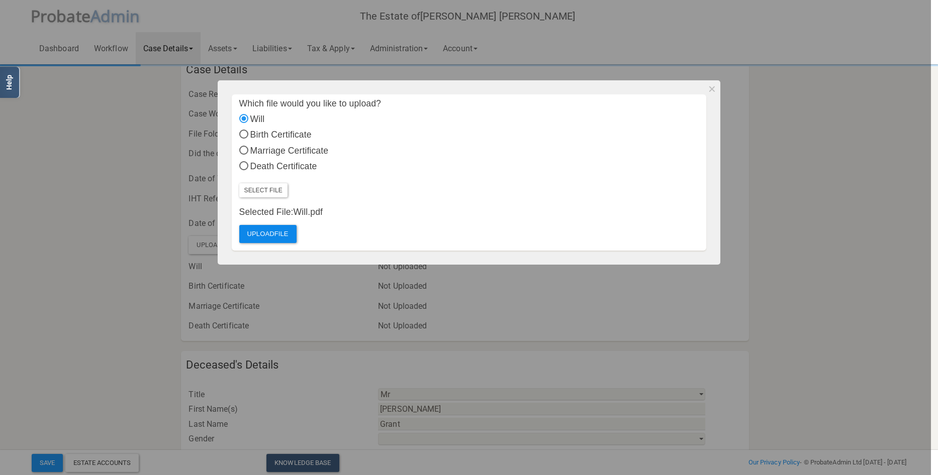 Image resolution: width=938 pixels, height=475 pixels. What do you see at coordinates (244, 152) in the screenshot?
I see `input: Marriage Certificate` at bounding box center [244, 152].